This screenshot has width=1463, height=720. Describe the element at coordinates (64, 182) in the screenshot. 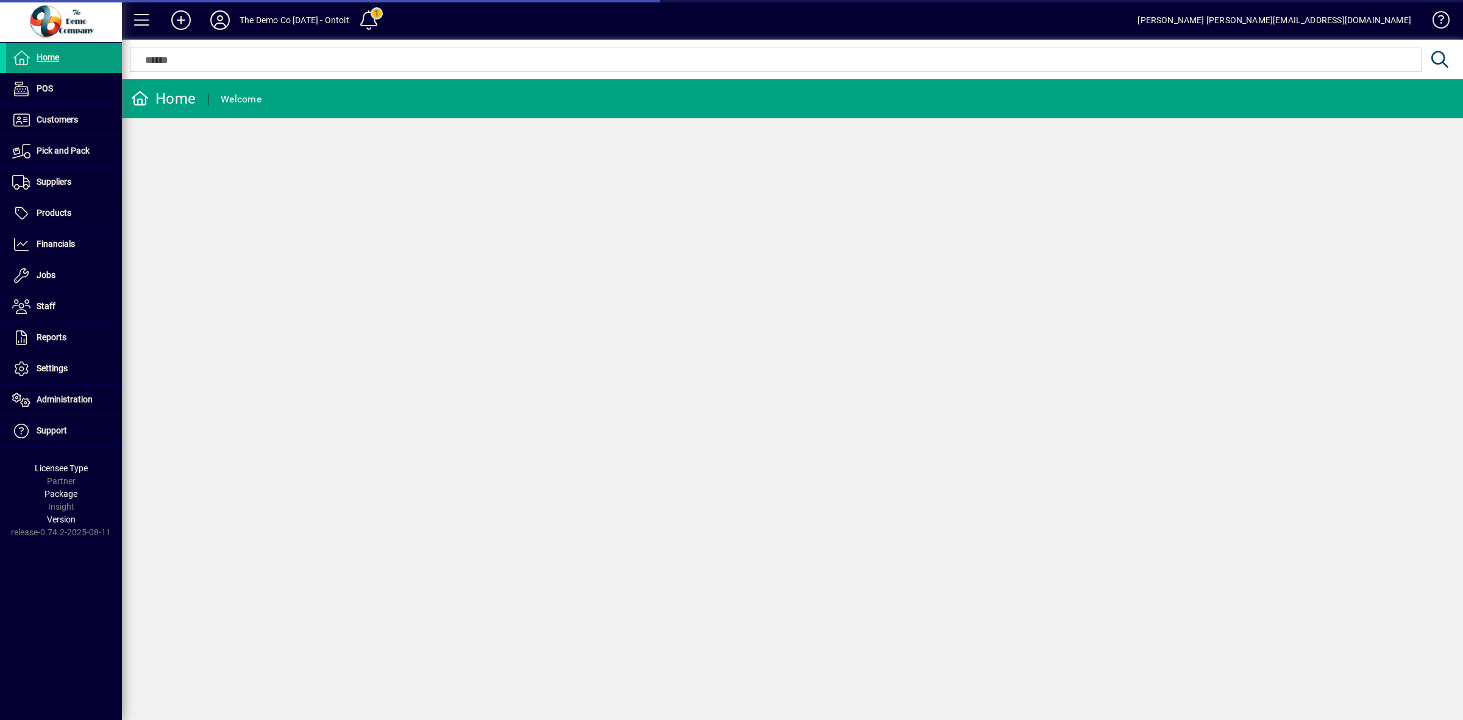

I see `a: Suppliers` at that location.